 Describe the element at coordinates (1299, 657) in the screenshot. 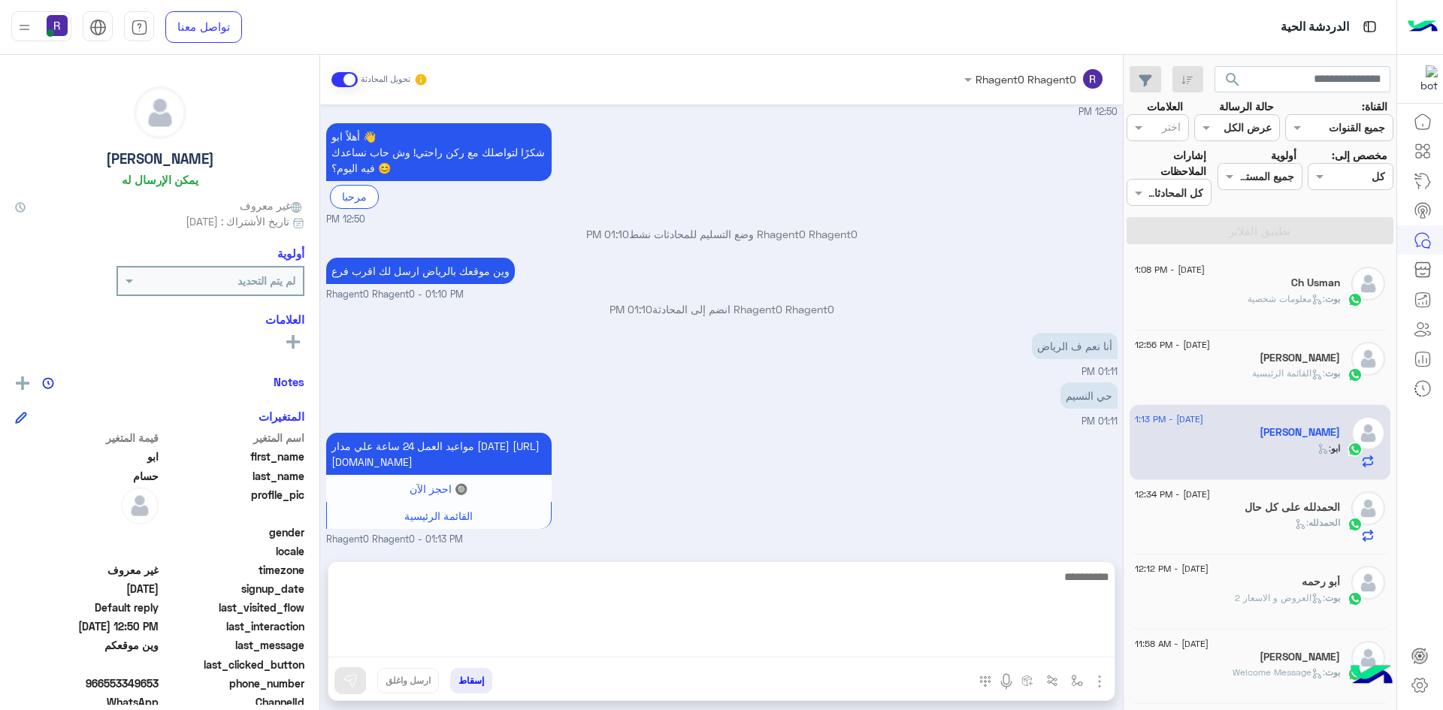

I see `h5: Arun Kumar Yadav` at that location.